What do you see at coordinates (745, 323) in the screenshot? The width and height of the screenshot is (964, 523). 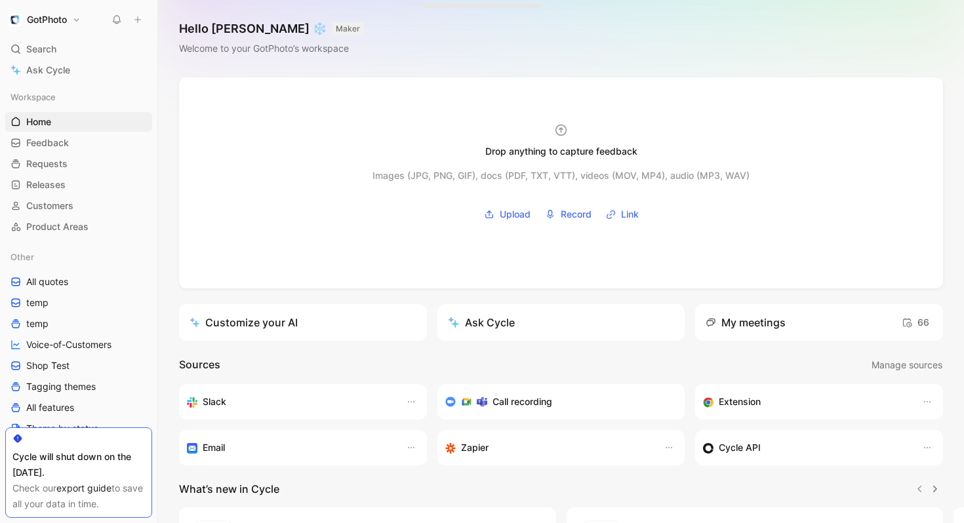 I see `div: My meetings` at bounding box center [745, 323].